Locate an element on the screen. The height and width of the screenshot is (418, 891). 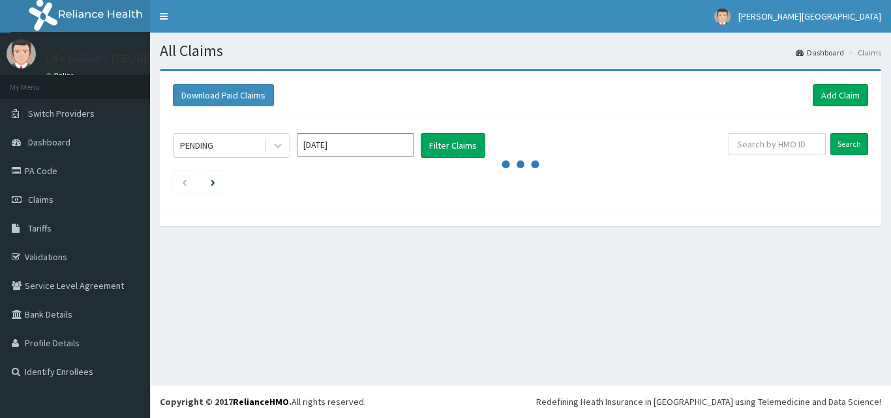
span: Claims is located at coordinates (40, 200).